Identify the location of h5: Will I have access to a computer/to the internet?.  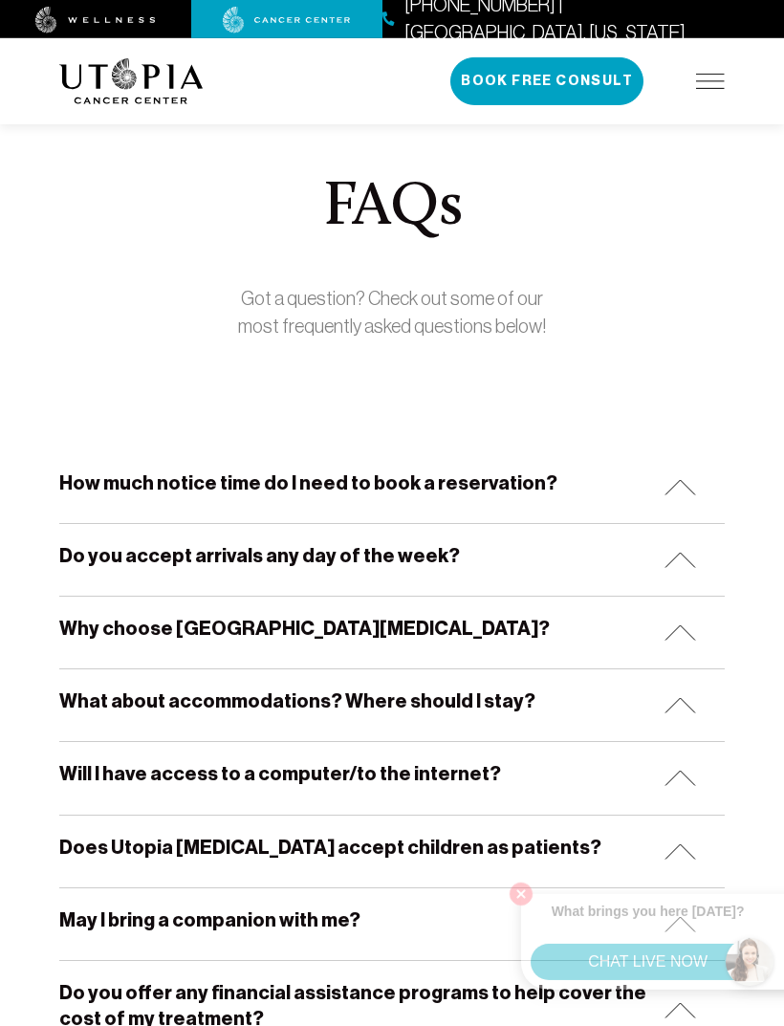
(280, 774).